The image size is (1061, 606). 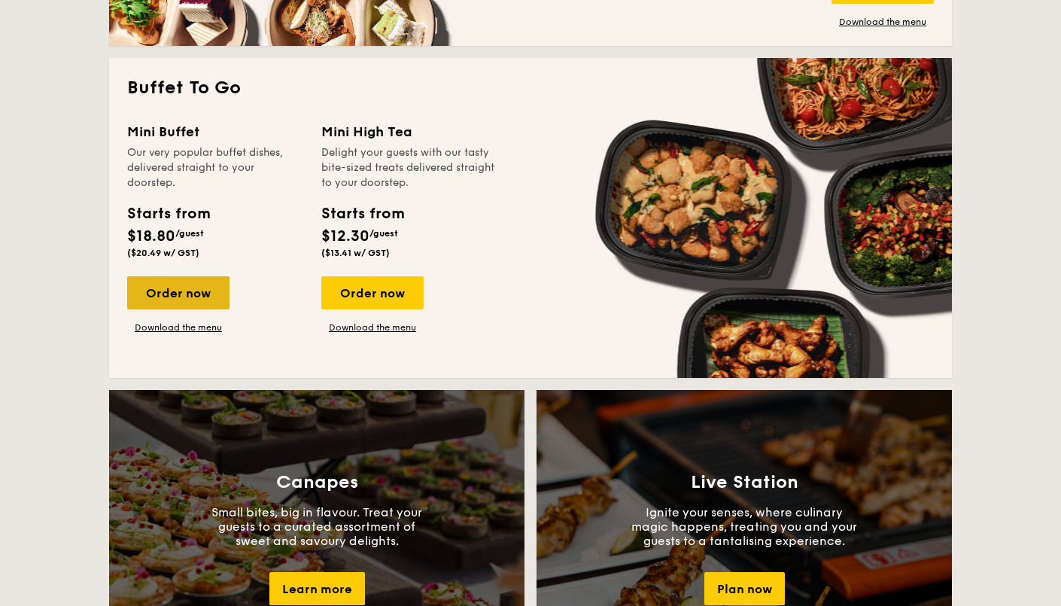 I want to click on h3: Live Station, so click(x=745, y=483).